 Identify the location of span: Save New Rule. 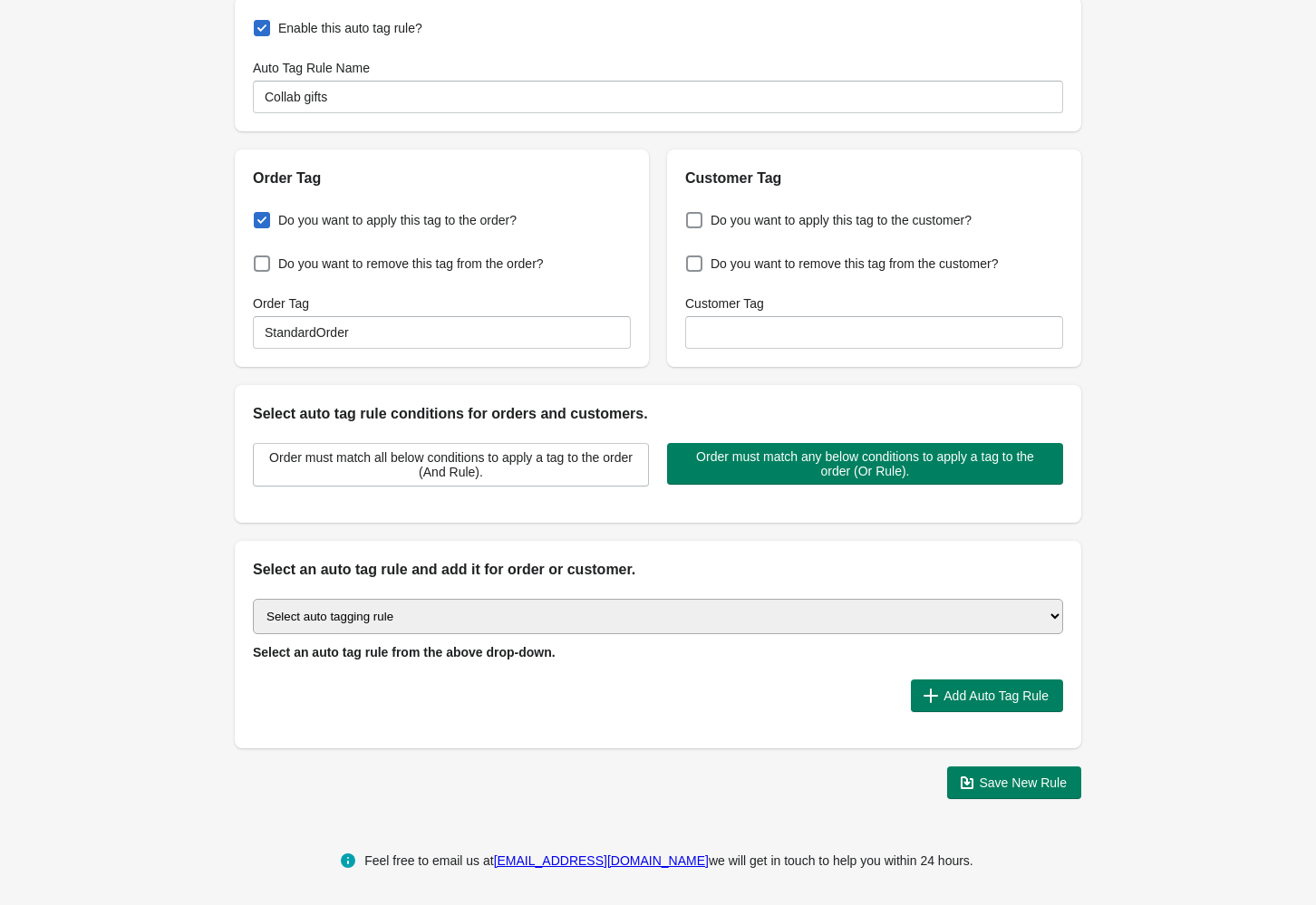
(1023, 783).